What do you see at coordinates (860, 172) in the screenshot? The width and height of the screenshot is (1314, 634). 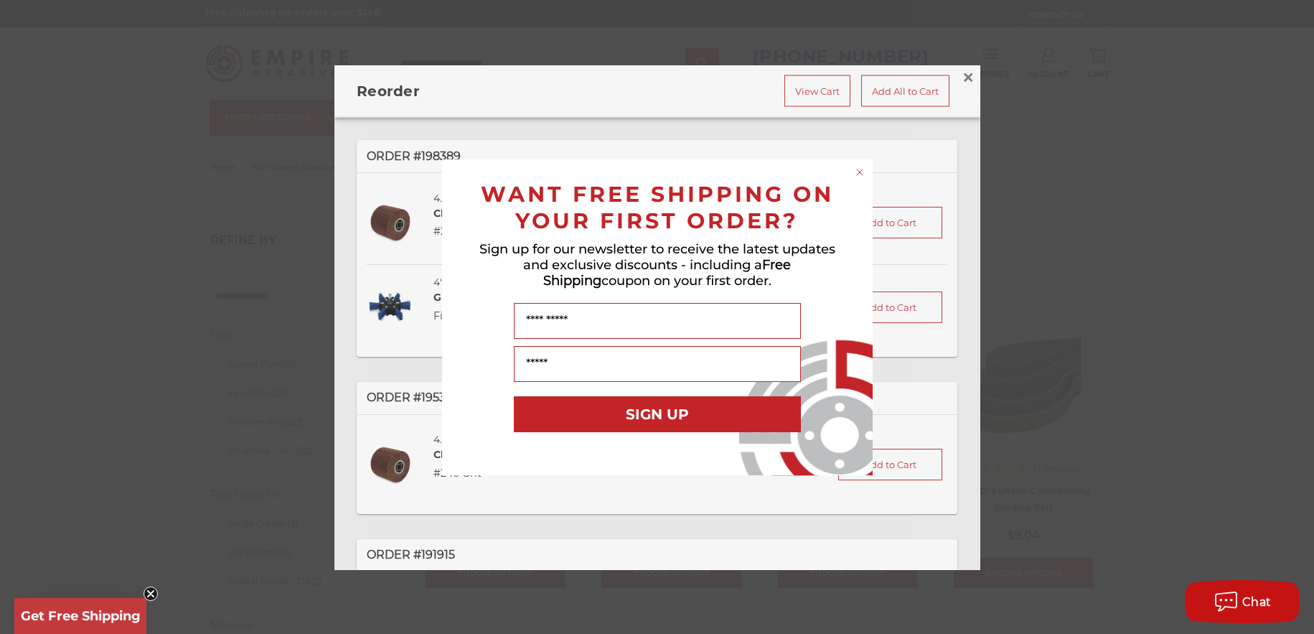 I see `button: Close dialog` at bounding box center [860, 172].